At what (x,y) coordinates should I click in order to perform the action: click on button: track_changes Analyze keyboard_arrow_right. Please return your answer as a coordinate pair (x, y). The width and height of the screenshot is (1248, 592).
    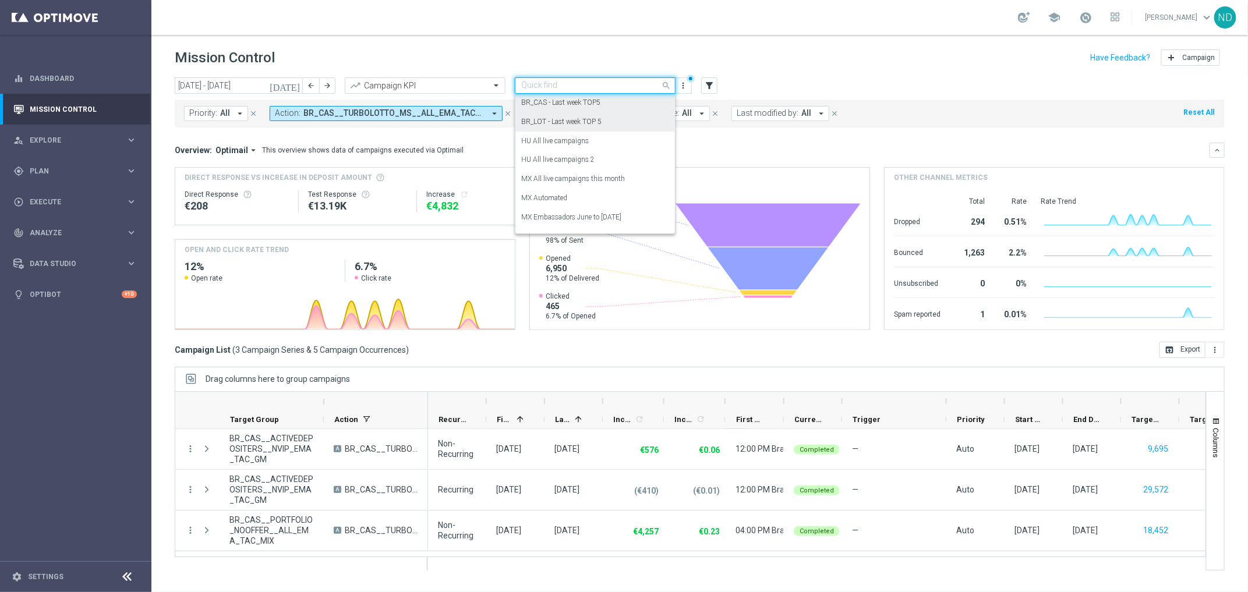
    Looking at the image, I should click on (75, 233).